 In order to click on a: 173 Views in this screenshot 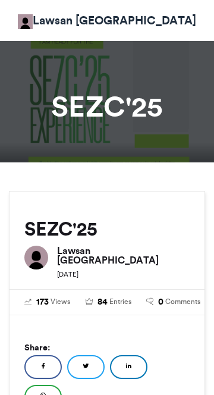, I will do `click(46, 302)`.